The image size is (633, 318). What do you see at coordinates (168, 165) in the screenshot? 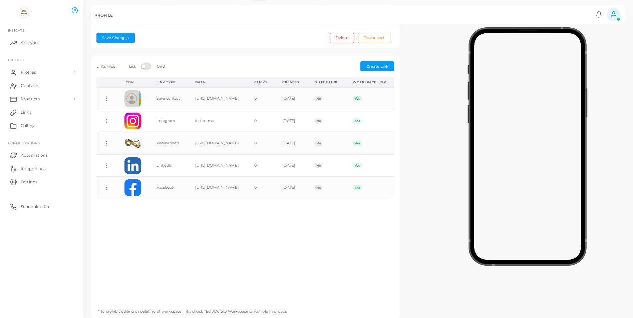
I see `td: LinkedIn` at bounding box center [168, 165].